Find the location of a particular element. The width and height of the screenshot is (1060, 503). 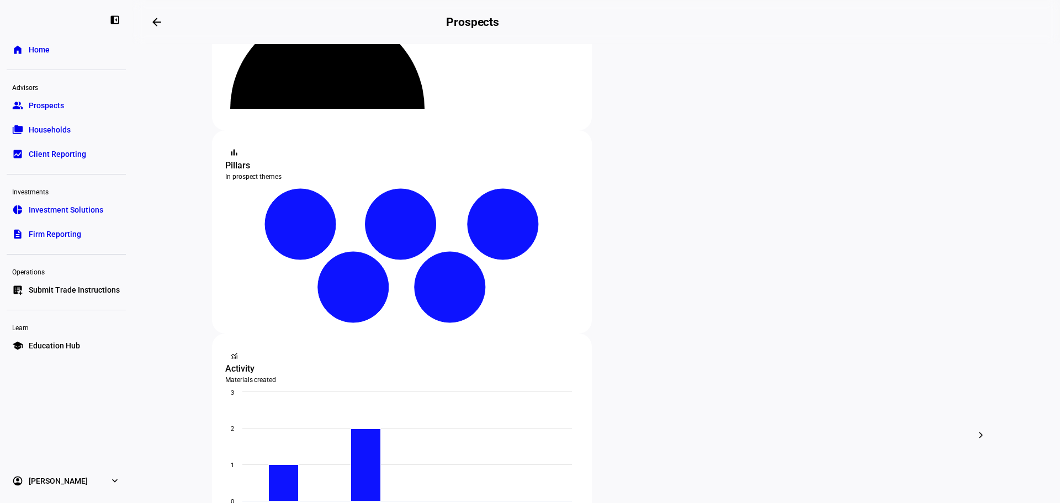

eth-mat-symbol: list_alt_add is located at coordinates (18, 290).